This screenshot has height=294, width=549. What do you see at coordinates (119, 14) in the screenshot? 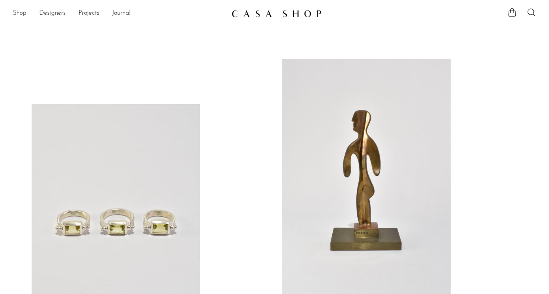
I see `nav: Desktop navigation` at bounding box center [119, 14].